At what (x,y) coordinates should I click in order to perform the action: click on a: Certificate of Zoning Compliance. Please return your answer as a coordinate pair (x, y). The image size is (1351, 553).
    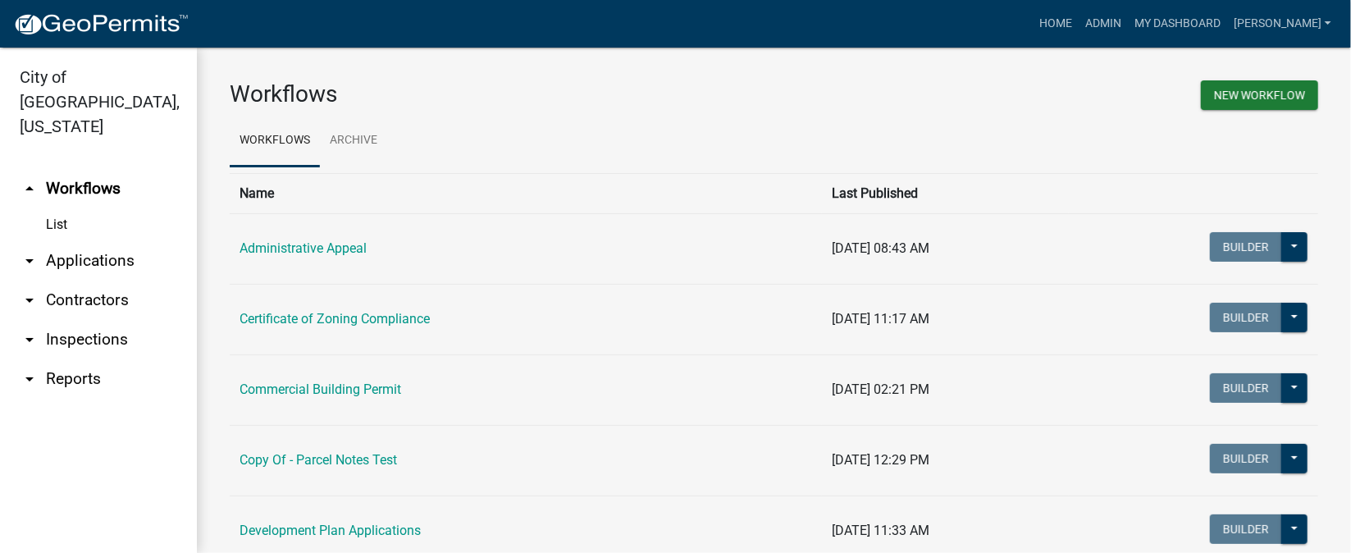
    Looking at the image, I should click on (335, 318).